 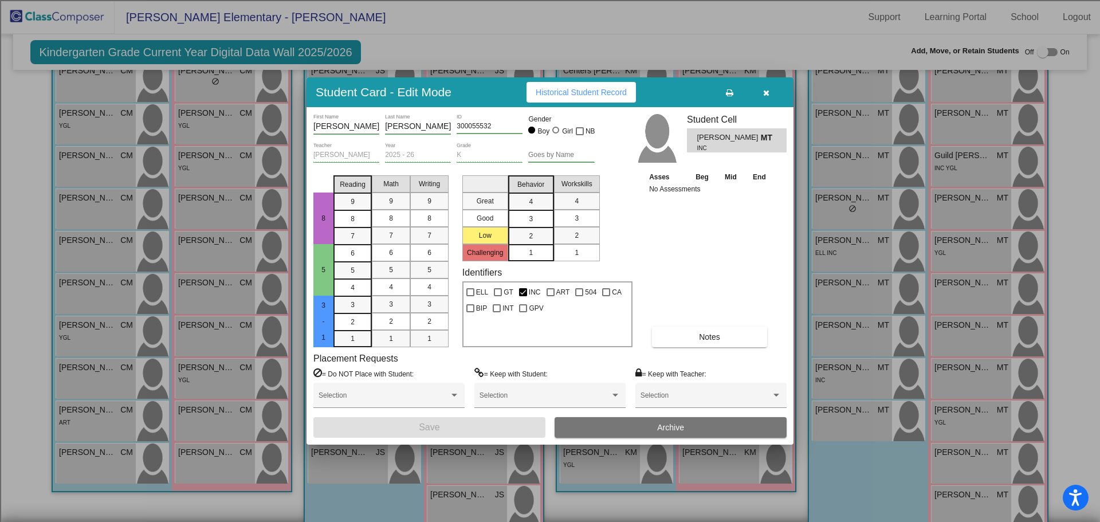 I want to click on div: Television/Radio, so click(x=550, y=207).